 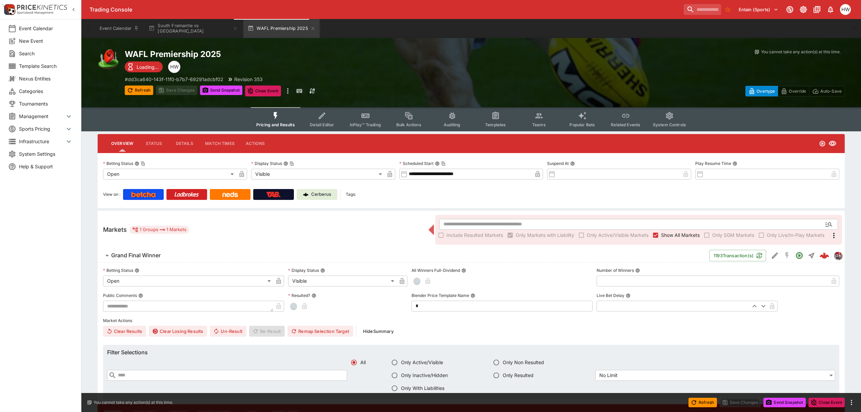 What do you see at coordinates (797, 91) in the screenshot?
I see `p: Override` at bounding box center [797, 91].